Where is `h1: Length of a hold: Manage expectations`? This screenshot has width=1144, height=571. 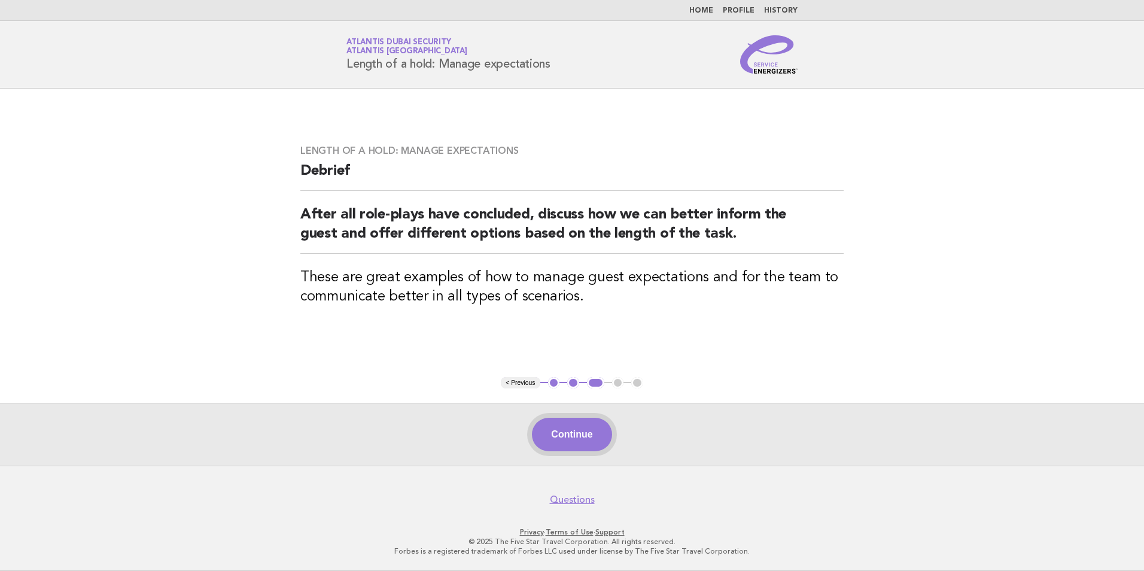
h1: Length of a hold: Manage expectations is located at coordinates (448, 54).